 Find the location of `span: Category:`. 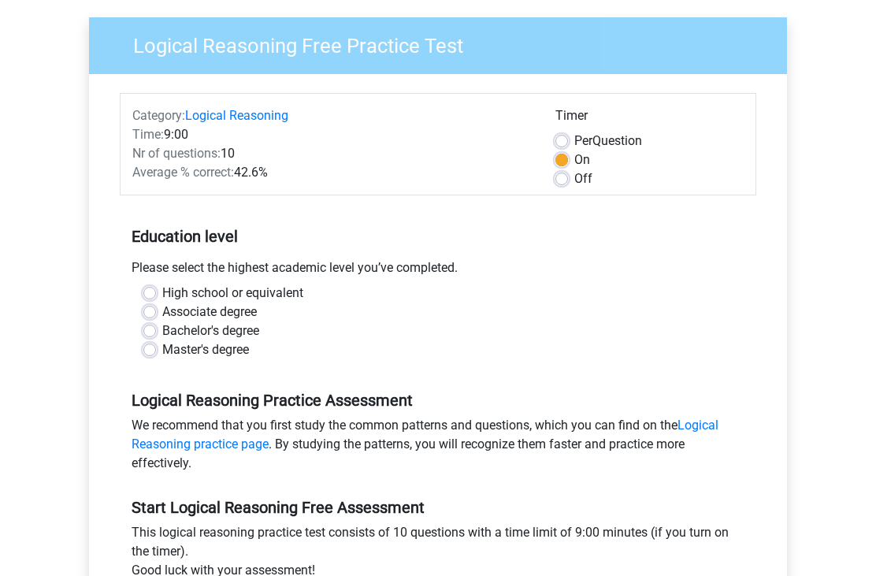

span: Category: is located at coordinates (158, 115).